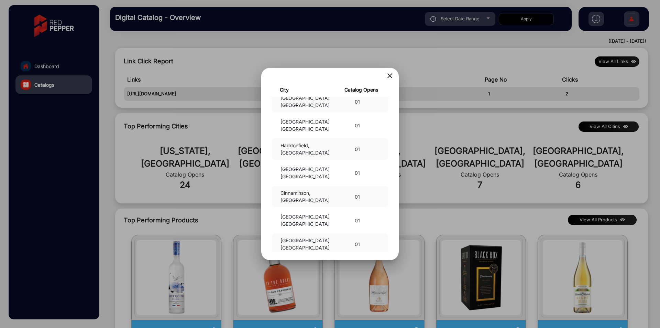 The image size is (660, 328). What do you see at coordinates (390, 76) in the screenshot?
I see `mat-icon: close` at bounding box center [390, 76].